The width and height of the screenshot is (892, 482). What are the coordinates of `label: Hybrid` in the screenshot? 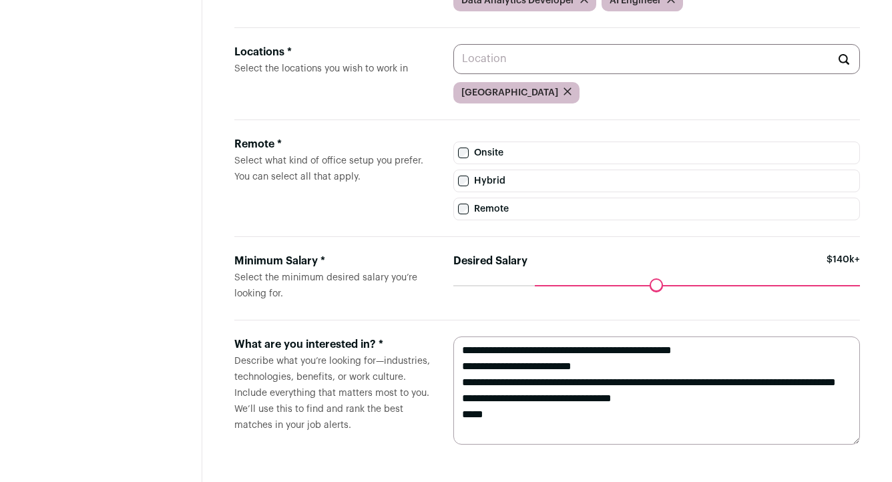 It's located at (656, 181).